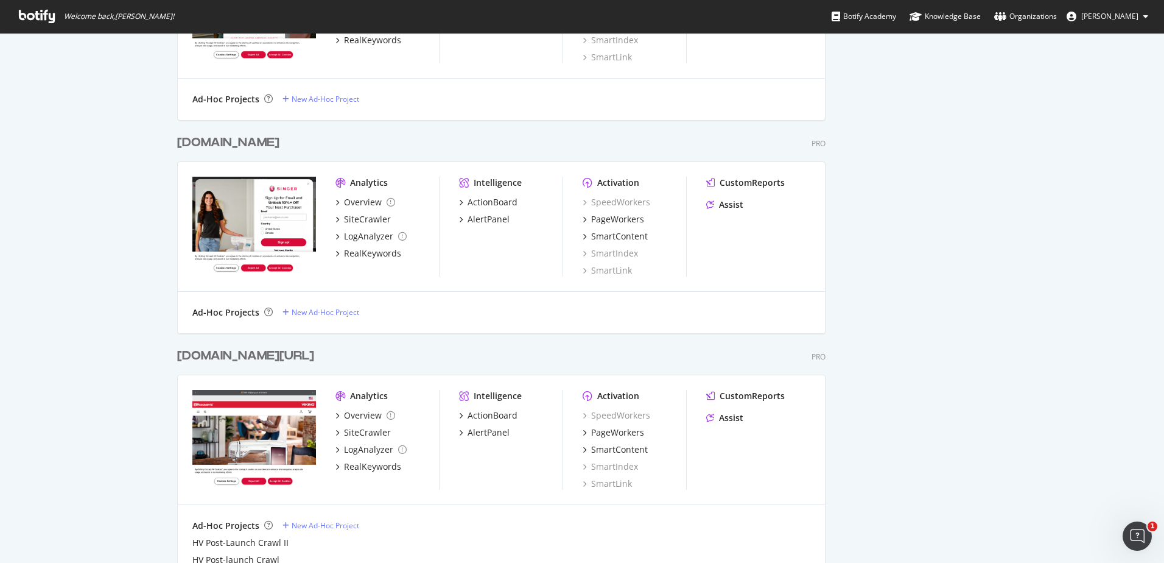 This screenshot has width=1164, height=563. I want to click on span: Helena Ellström, so click(1110, 16).